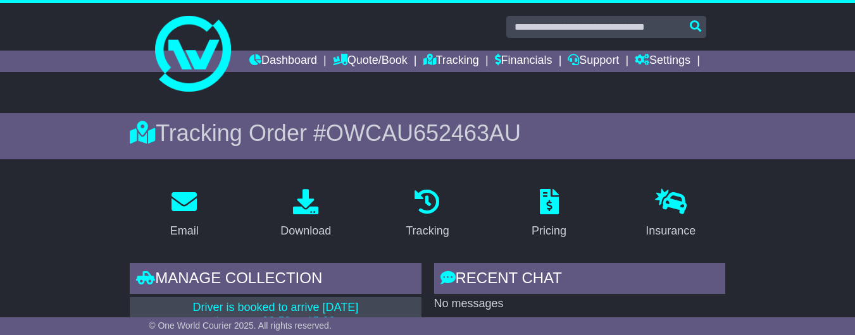  Describe the element at coordinates (423, 133) in the screenshot. I see `span: OWCAU652463AU` at that location.